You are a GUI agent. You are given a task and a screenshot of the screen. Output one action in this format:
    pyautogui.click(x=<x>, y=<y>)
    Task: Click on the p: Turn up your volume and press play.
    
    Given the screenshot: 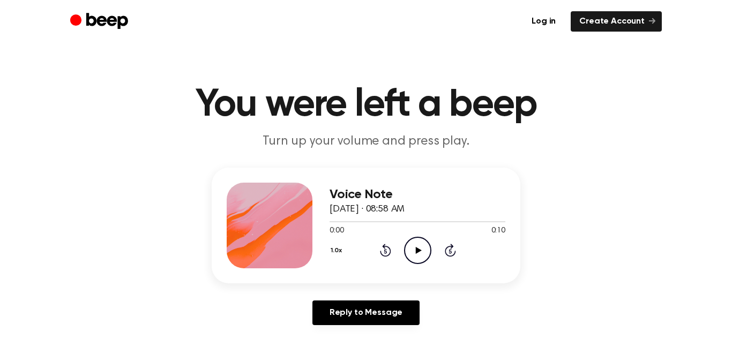 What is the action you would take?
    pyautogui.click(x=366, y=141)
    